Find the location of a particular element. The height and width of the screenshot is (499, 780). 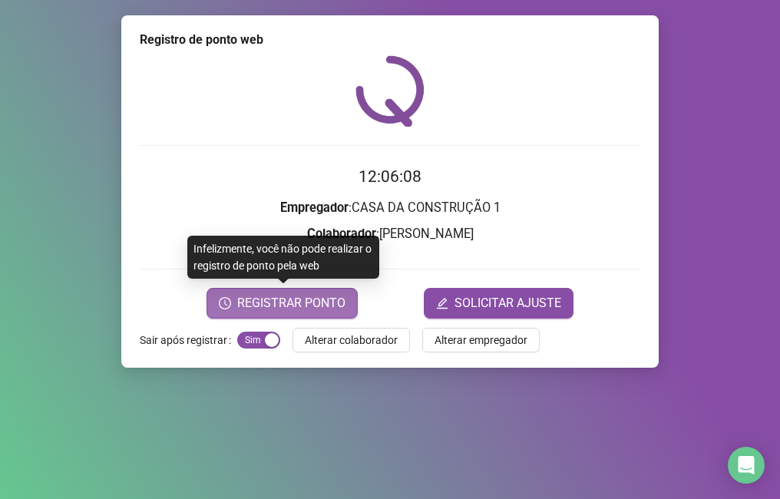

span: SOLICITAR AJUSTE is located at coordinates (508, 303).